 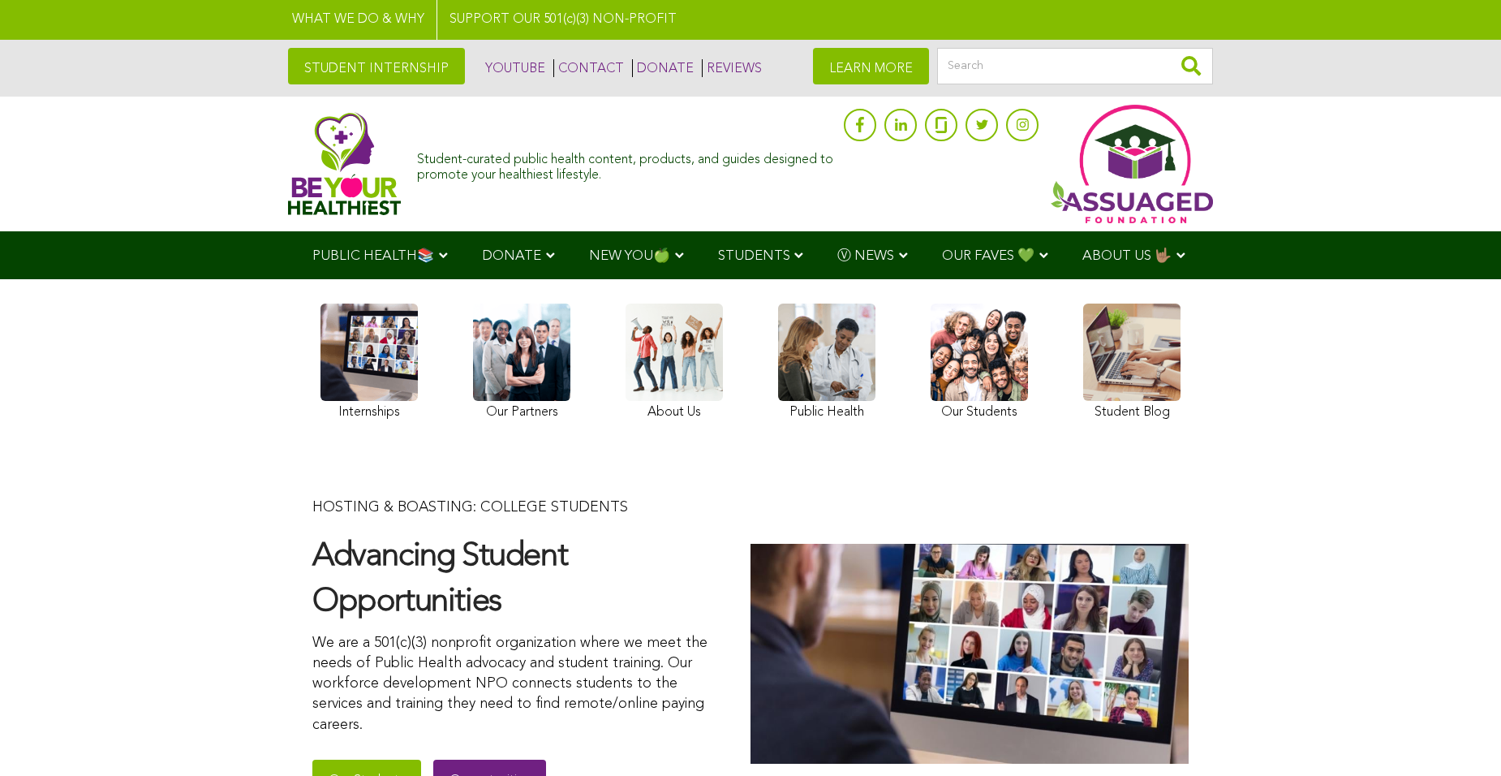 What do you see at coordinates (515, 507) in the screenshot?
I see `p: HOSTING & BOASTING: COLLEGE STUDENTS` at bounding box center [515, 507].